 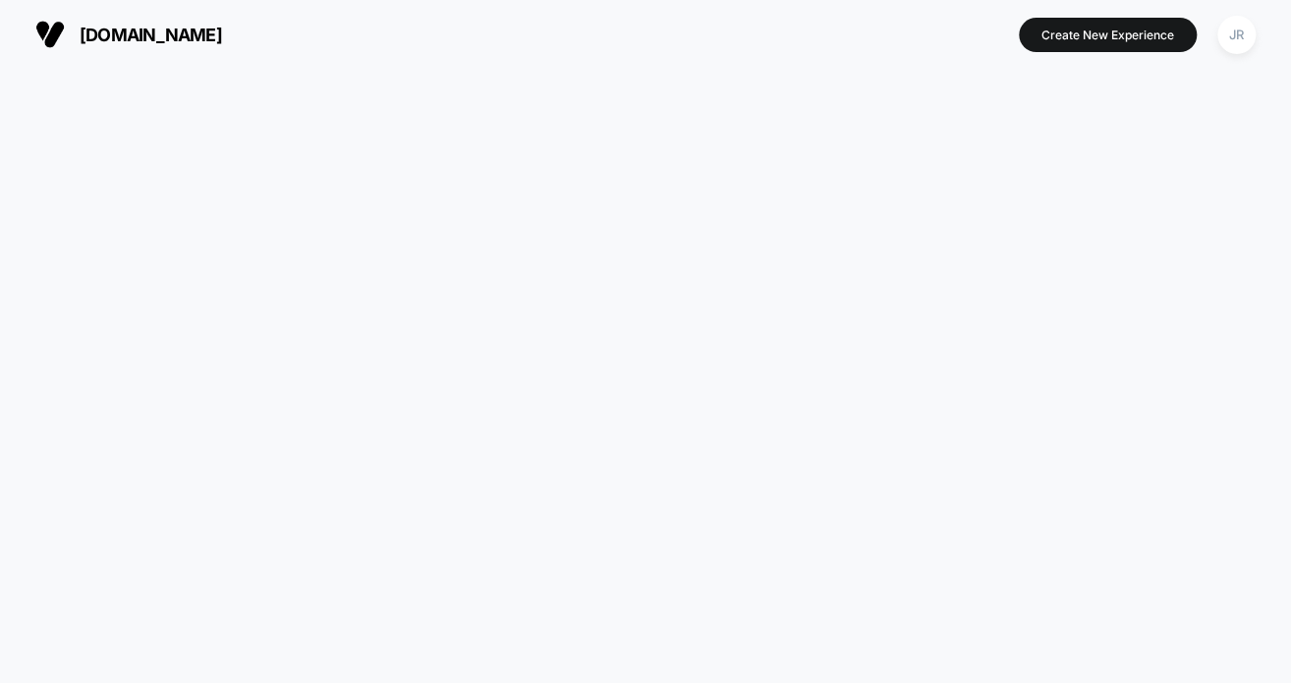 I want to click on div: JR, so click(x=1236, y=34).